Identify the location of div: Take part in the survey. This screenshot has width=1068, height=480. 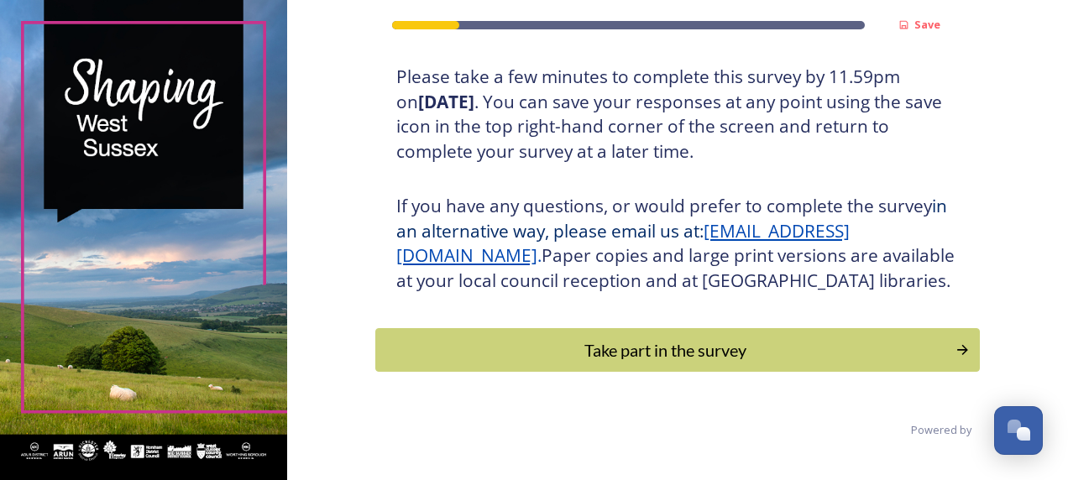
(665, 361).